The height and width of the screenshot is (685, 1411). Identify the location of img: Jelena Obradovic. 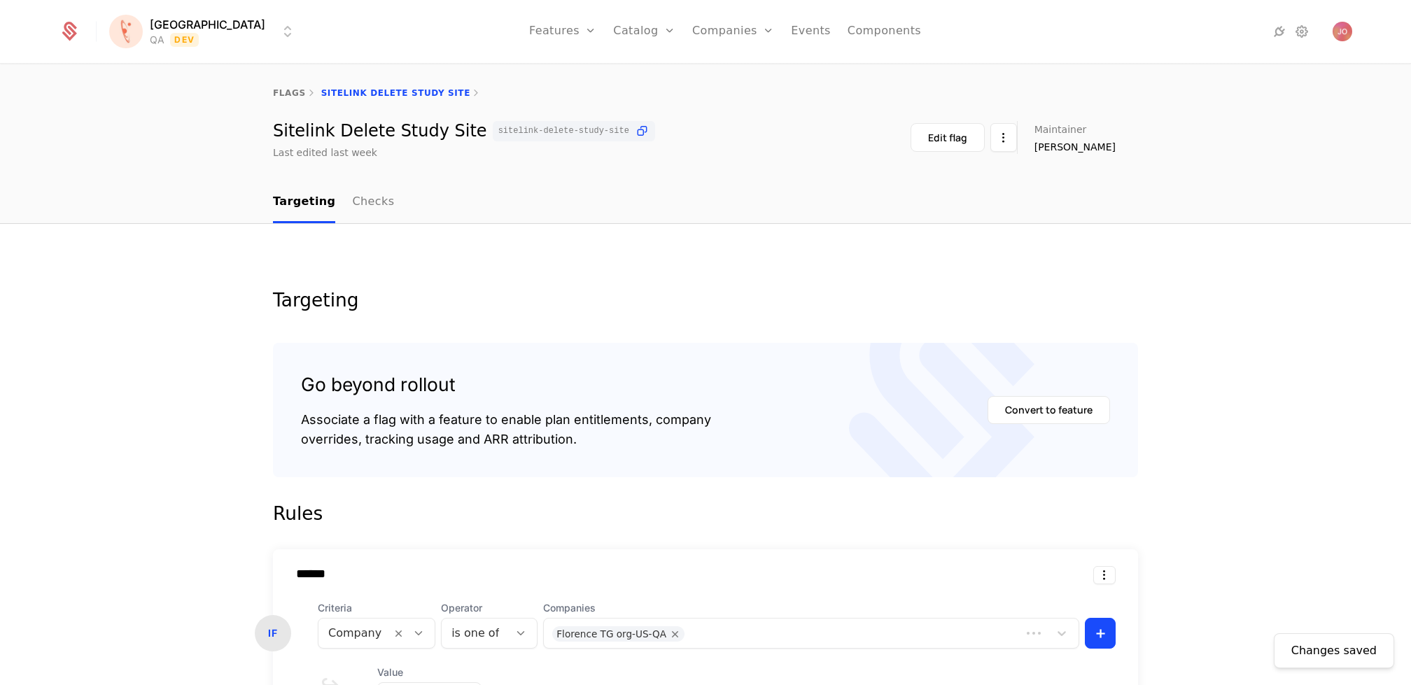
(1343, 31).